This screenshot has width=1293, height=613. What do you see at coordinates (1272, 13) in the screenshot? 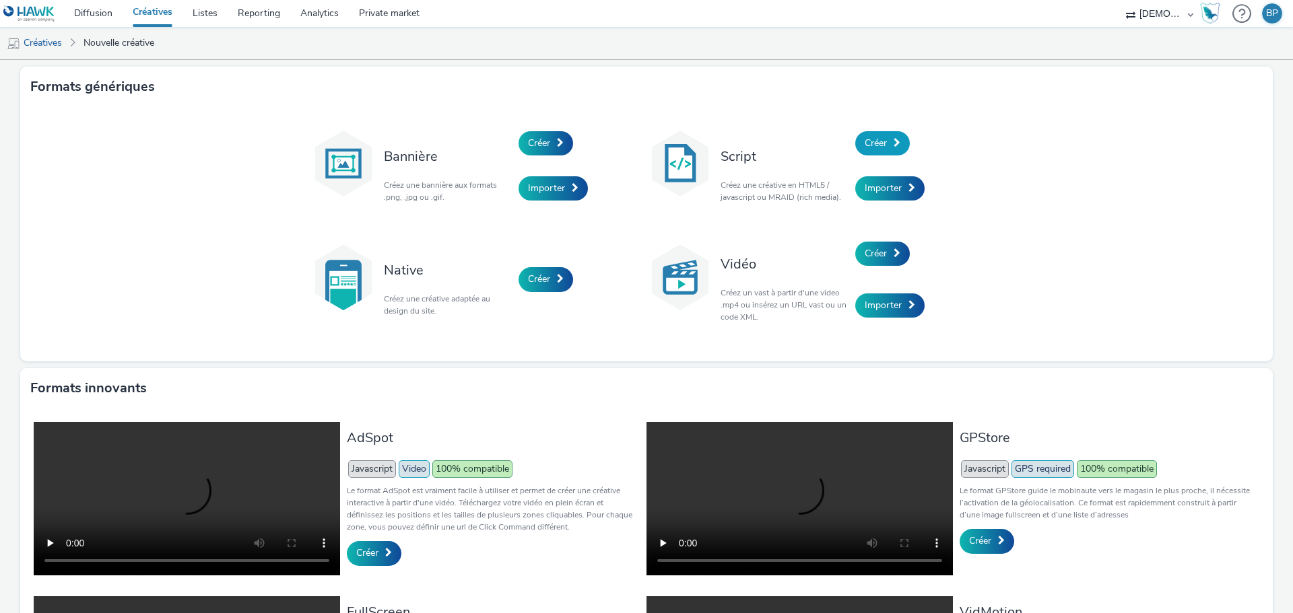
I see `div: BP` at bounding box center [1272, 13].